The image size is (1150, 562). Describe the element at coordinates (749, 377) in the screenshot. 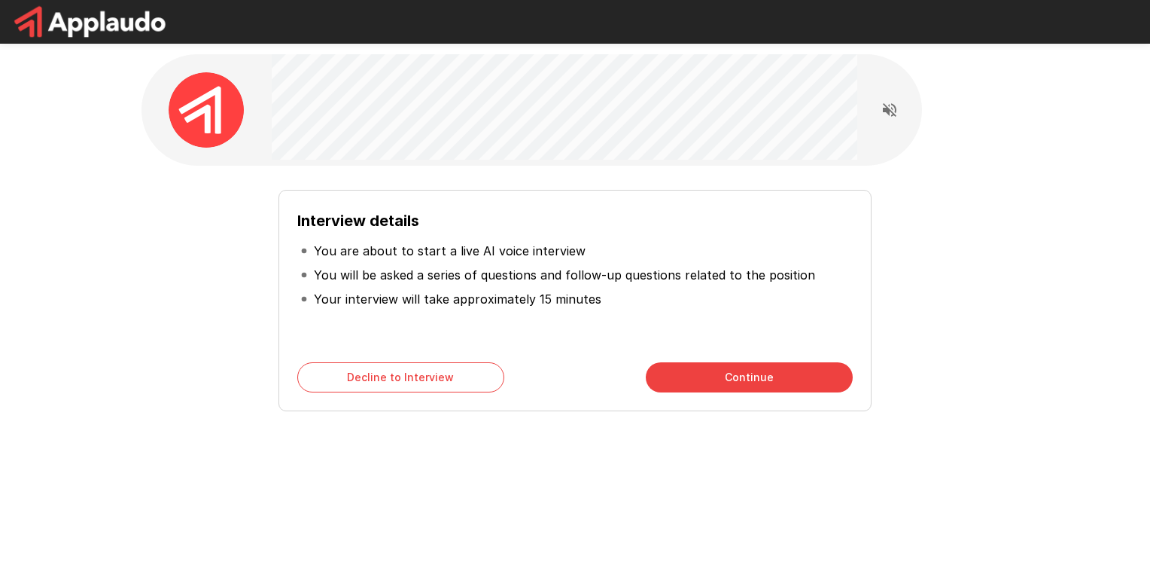

I see `button: Continue` at that location.